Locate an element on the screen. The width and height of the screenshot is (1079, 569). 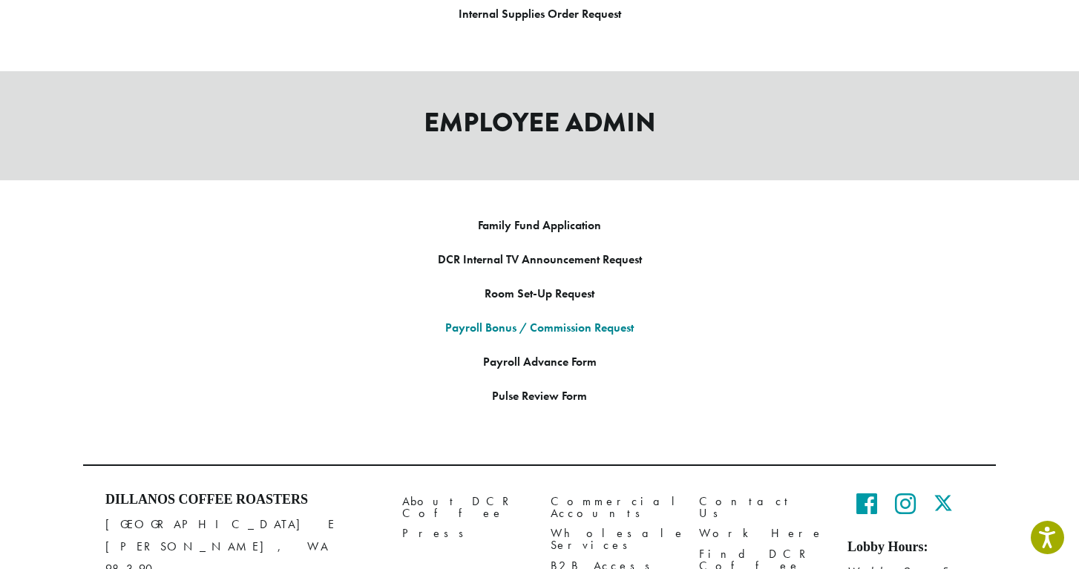
a: Press is located at coordinates (465, 534).